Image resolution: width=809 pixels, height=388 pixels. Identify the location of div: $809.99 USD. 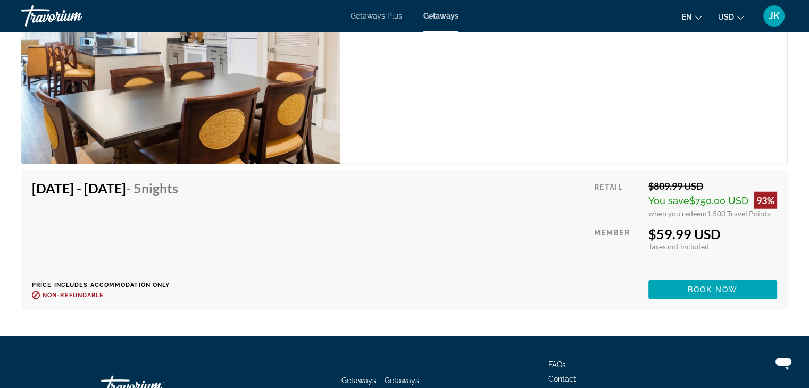
(713, 186).